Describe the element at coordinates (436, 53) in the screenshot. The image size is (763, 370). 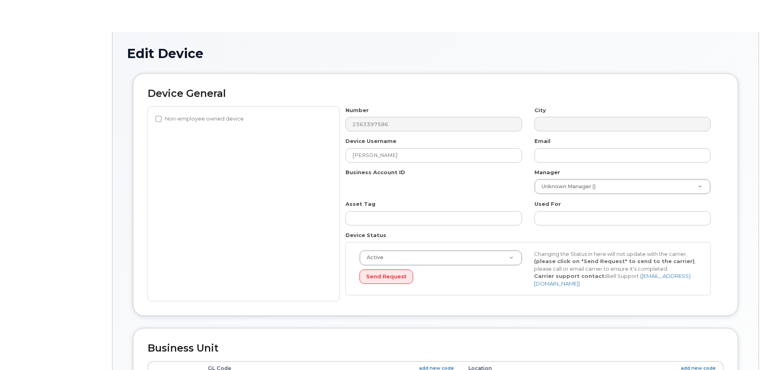
I see `h1: Edit Device` at that location.